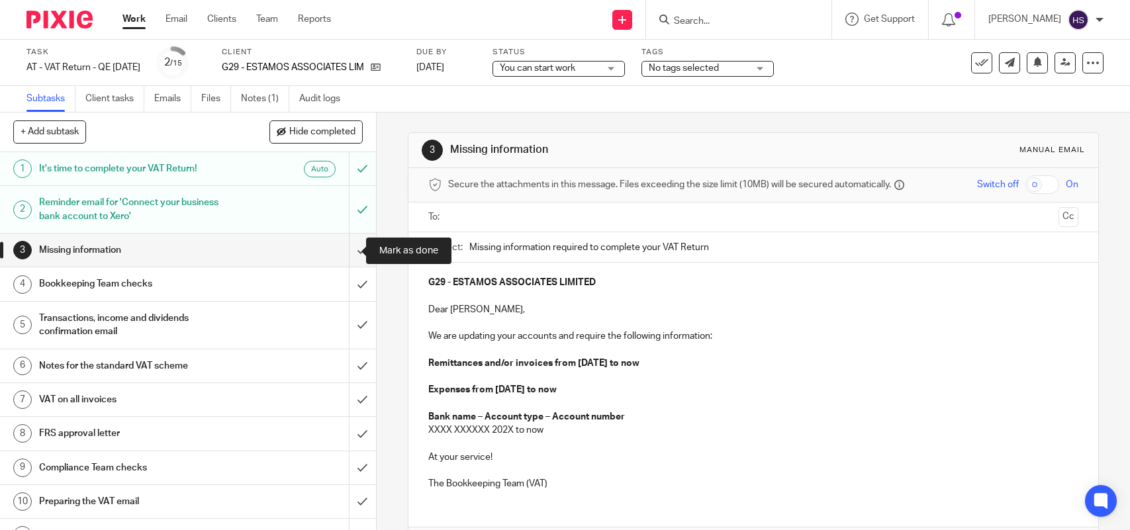 The height and width of the screenshot is (530, 1130). What do you see at coordinates (138, 366) in the screenshot?
I see `h1: Notes for the standard VAT scheme` at bounding box center [138, 366].